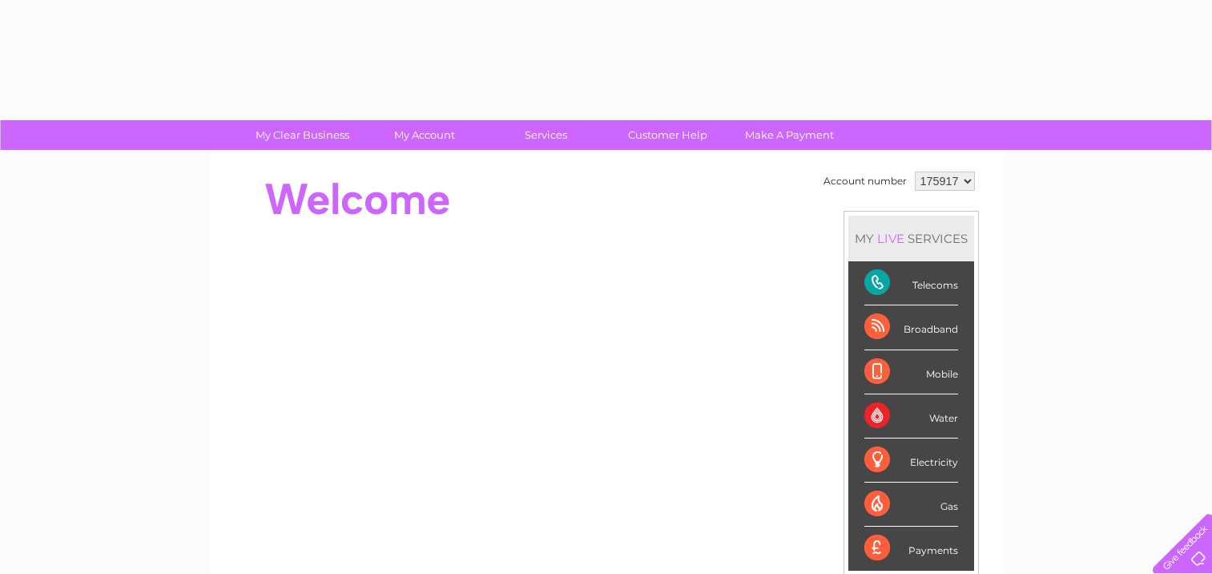 This screenshot has width=1212, height=574. Describe the element at coordinates (789, 135) in the screenshot. I see `a: Make A Payment` at that location.